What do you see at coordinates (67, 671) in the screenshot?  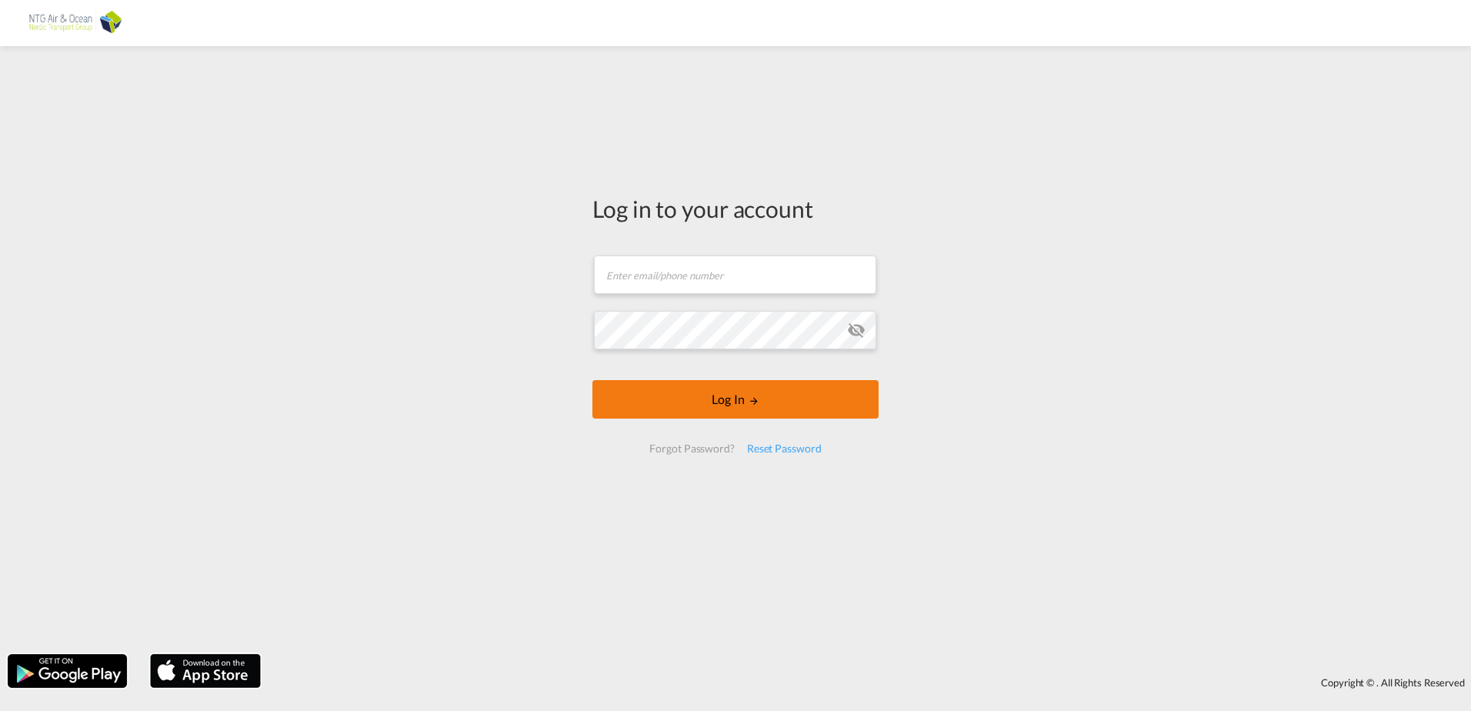 I see `img: google.png` at bounding box center [67, 671].